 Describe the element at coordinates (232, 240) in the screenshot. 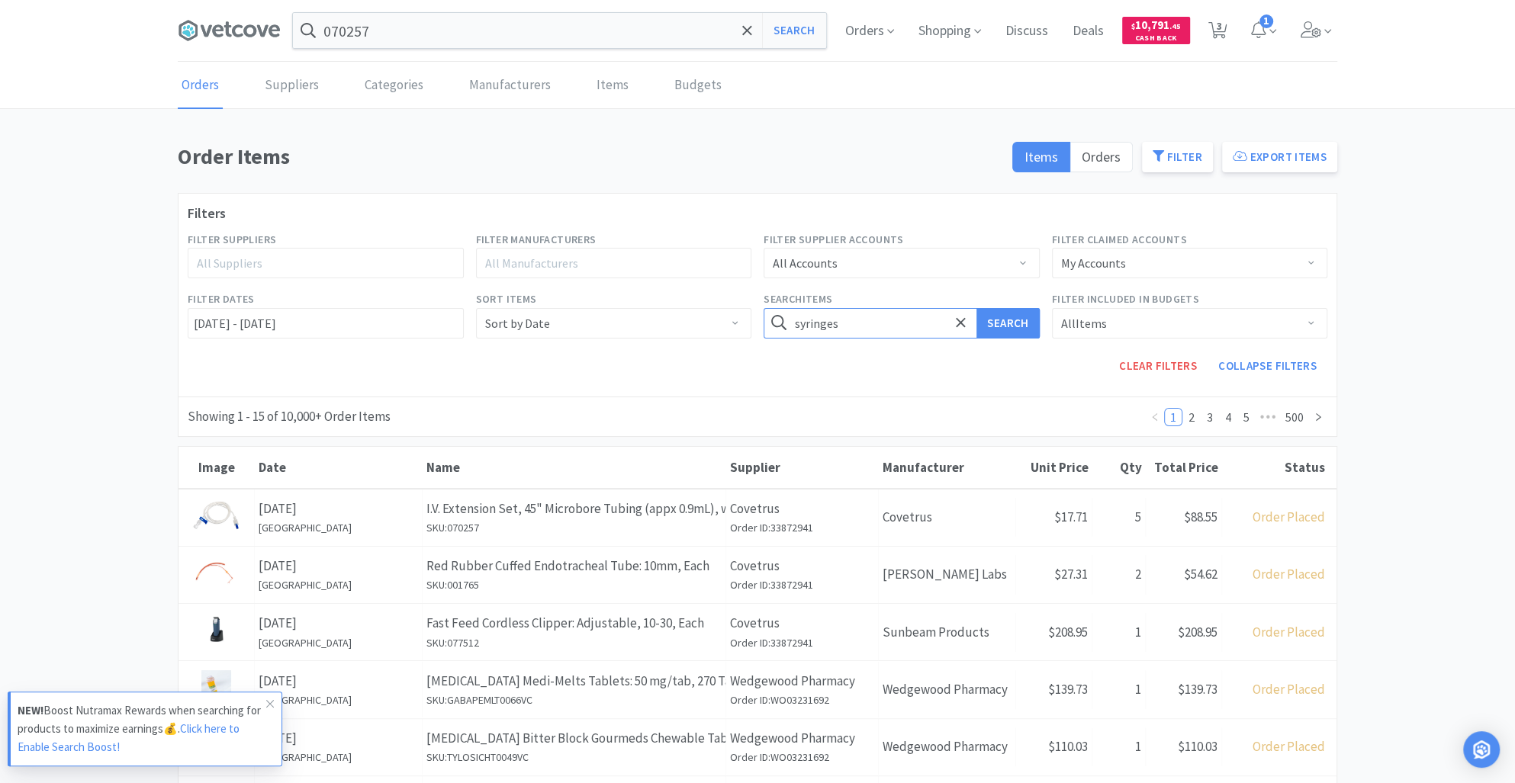

I see `label: Filter Suppliers` at that location.